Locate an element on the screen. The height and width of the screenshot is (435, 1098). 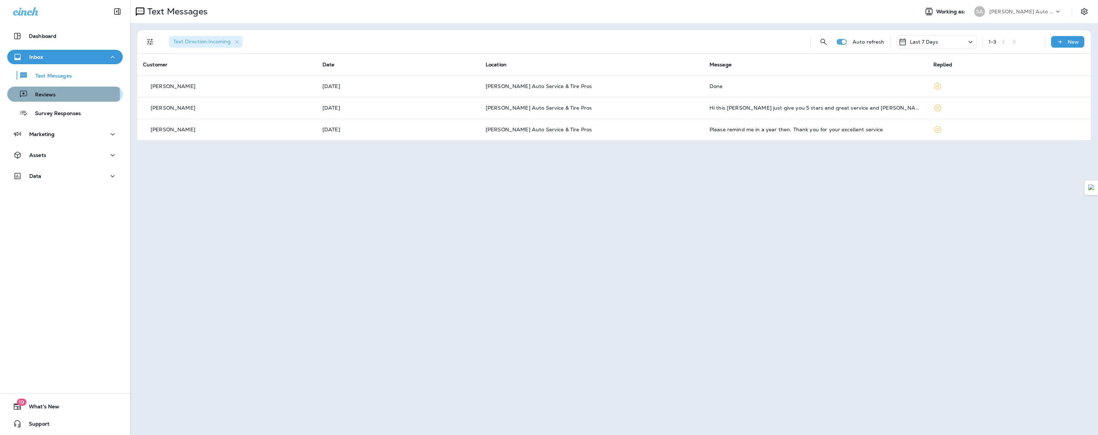
button: Assets is located at coordinates (65, 155).